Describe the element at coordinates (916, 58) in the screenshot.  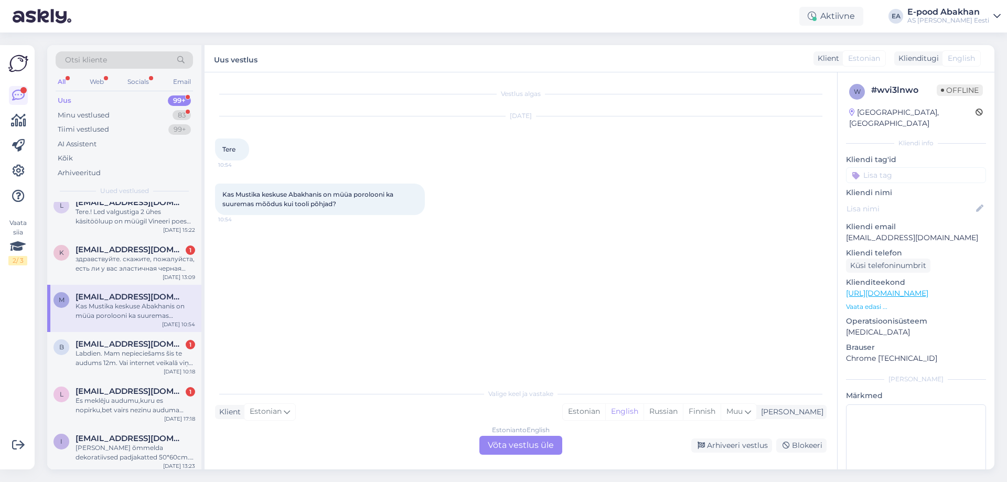
I see `div: Klienditugi` at that location.